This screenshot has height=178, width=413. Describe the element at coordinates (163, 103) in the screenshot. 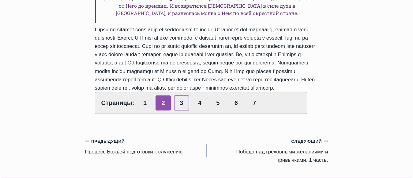

I see `span: 2` at that location.